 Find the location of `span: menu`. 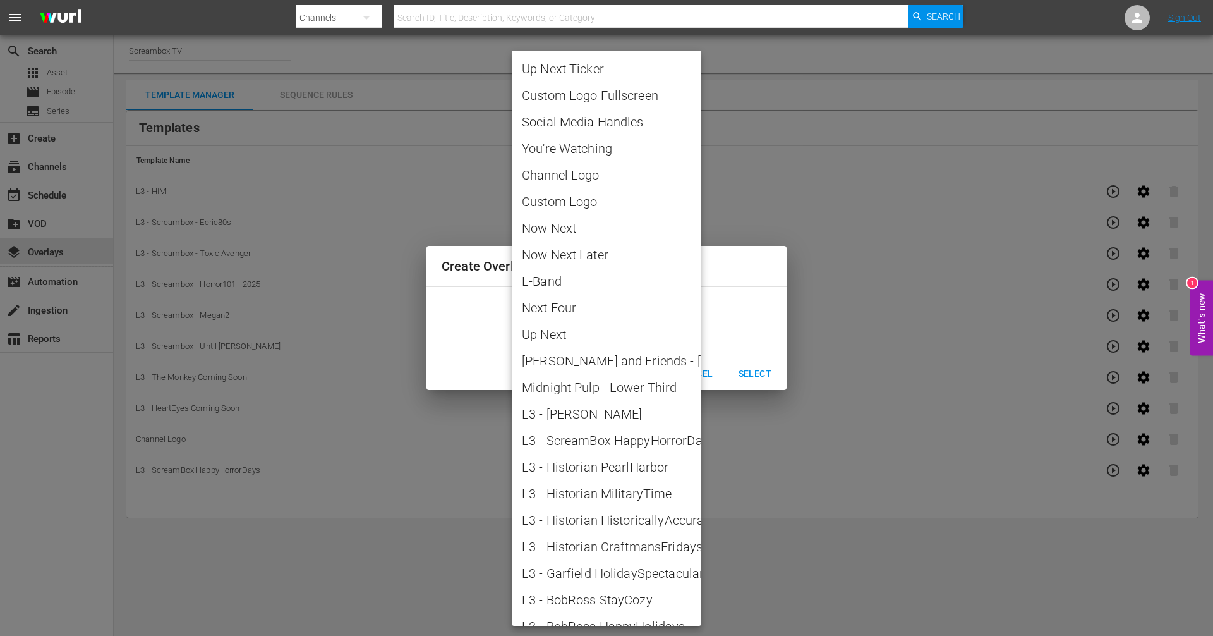

span: menu is located at coordinates (15, 18).